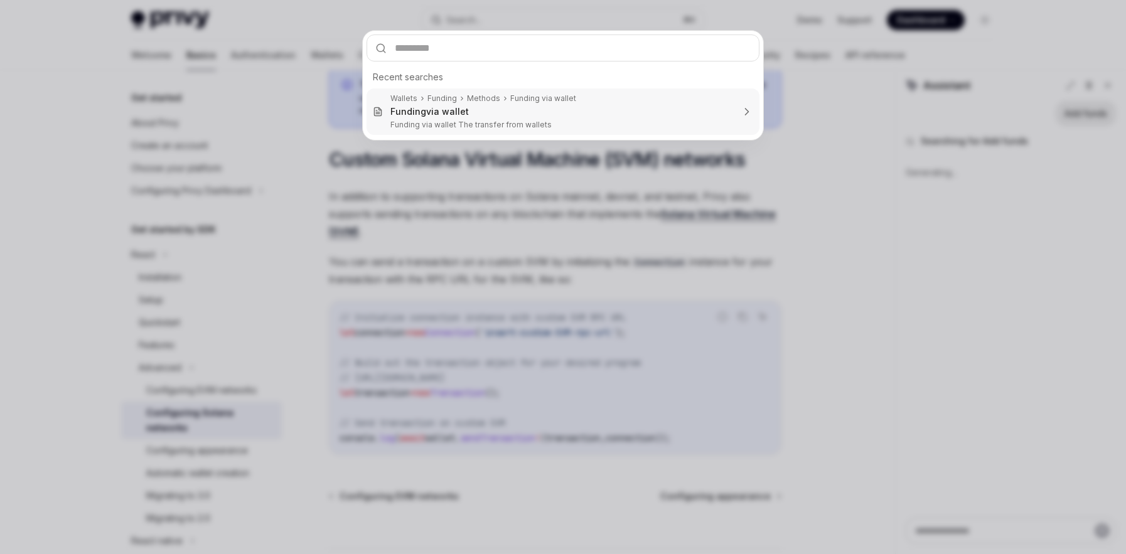 The image size is (1126, 554). Describe the element at coordinates (562, 125) in the screenshot. I see `p: Funding via wallet The transfer from wallets` at that location.